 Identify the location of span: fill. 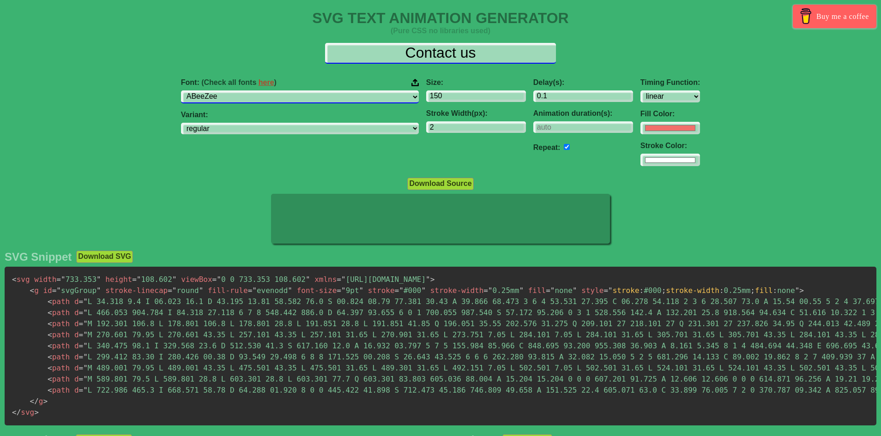
(763, 290).